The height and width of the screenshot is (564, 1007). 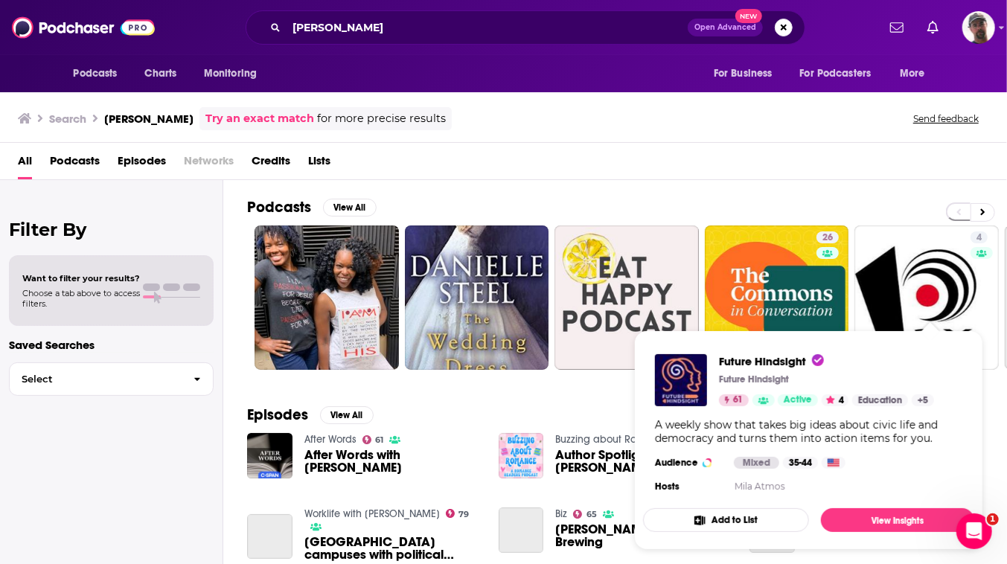 I want to click on a: 79, so click(x=458, y=514).